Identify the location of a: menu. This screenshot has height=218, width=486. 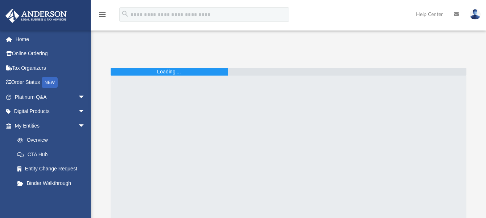
(102, 16).